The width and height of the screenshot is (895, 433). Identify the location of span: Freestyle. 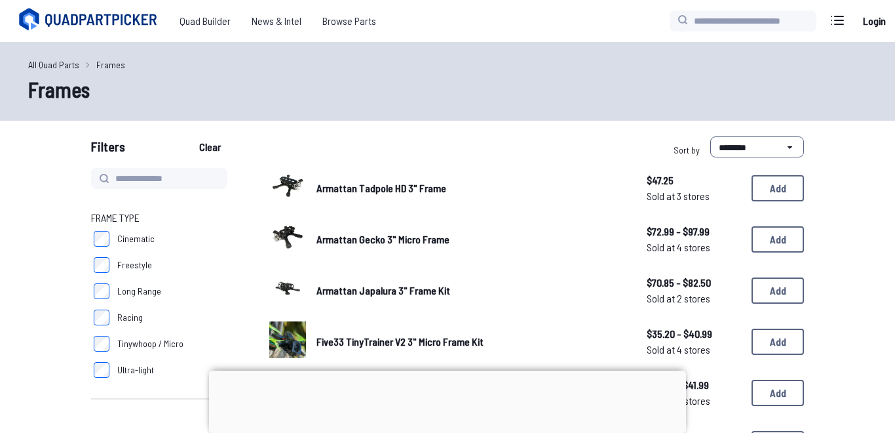
(134, 265).